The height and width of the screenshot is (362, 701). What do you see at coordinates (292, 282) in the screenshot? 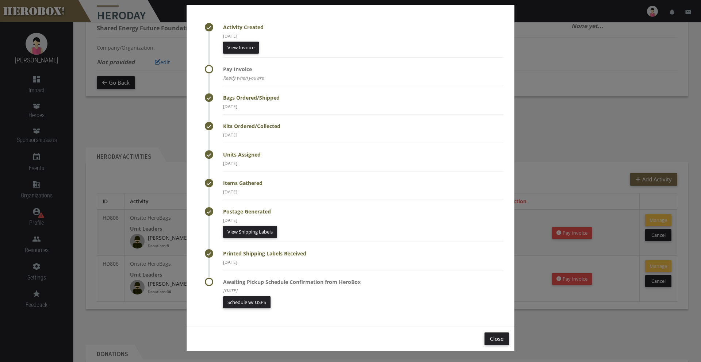
I see `span: Awaiting Pickup Schedule Confirmation from HeroBox` at bounding box center [292, 282].